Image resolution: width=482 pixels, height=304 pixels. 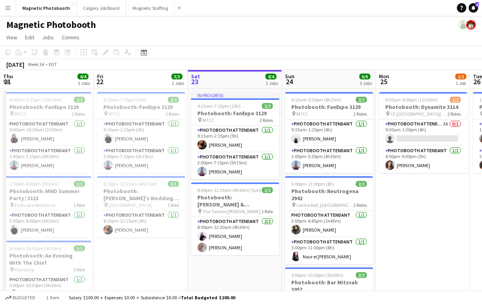 I want to click on a: Edit, so click(x=29, y=37).